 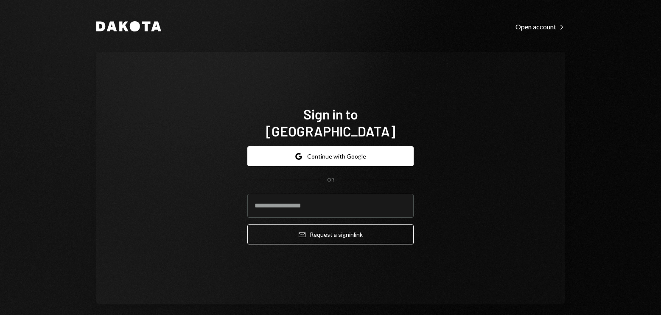 I want to click on div: Open account, so click(x=540, y=27).